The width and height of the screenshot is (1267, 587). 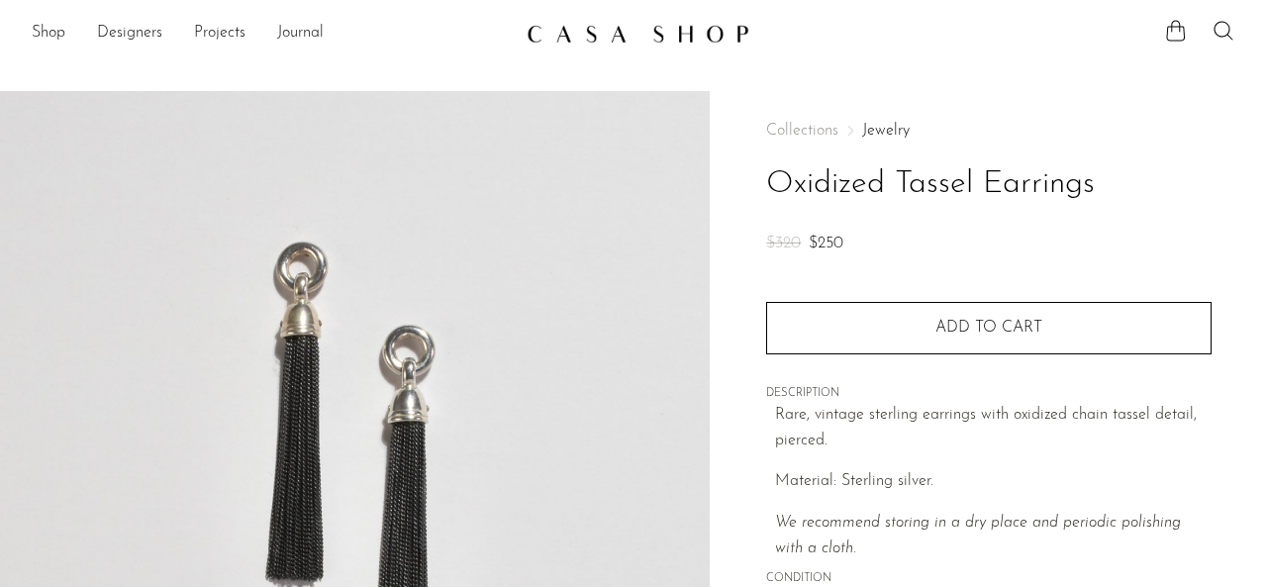 What do you see at coordinates (802, 131) in the screenshot?
I see `span: Collections` at bounding box center [802, 131].